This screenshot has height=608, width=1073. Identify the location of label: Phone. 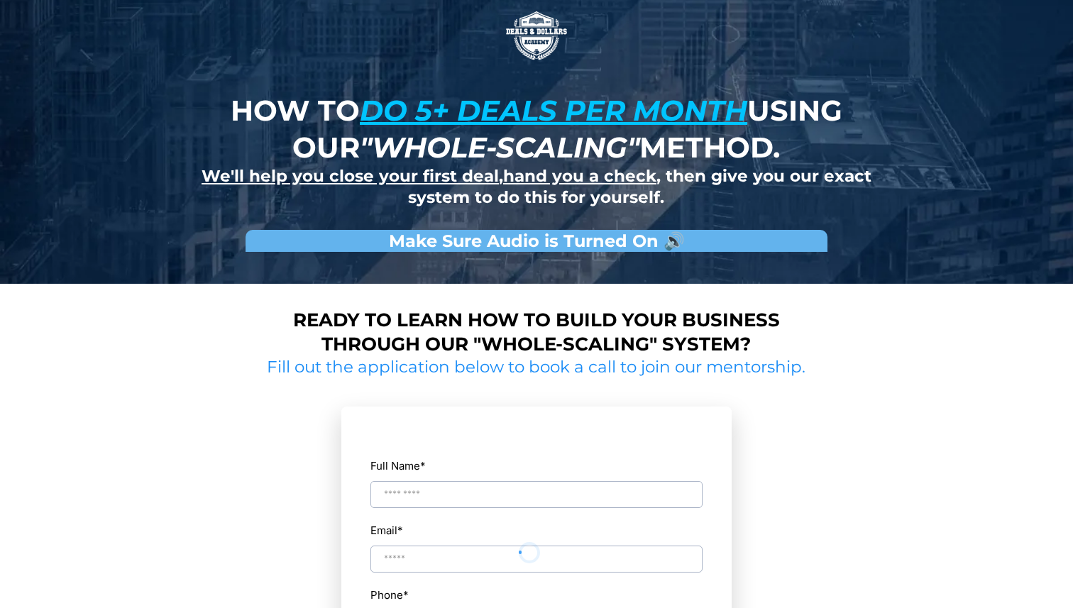
(537, 595).